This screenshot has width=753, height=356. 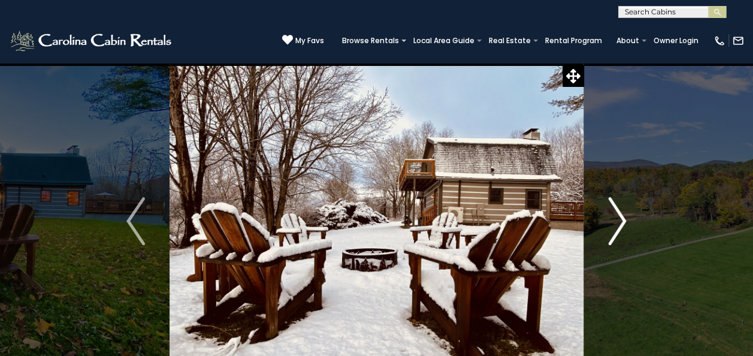 What do you see at coordinates (738, 41) in the screenshot?
I see `img: mail-regular-white.png` at bounding box center [738, 41].